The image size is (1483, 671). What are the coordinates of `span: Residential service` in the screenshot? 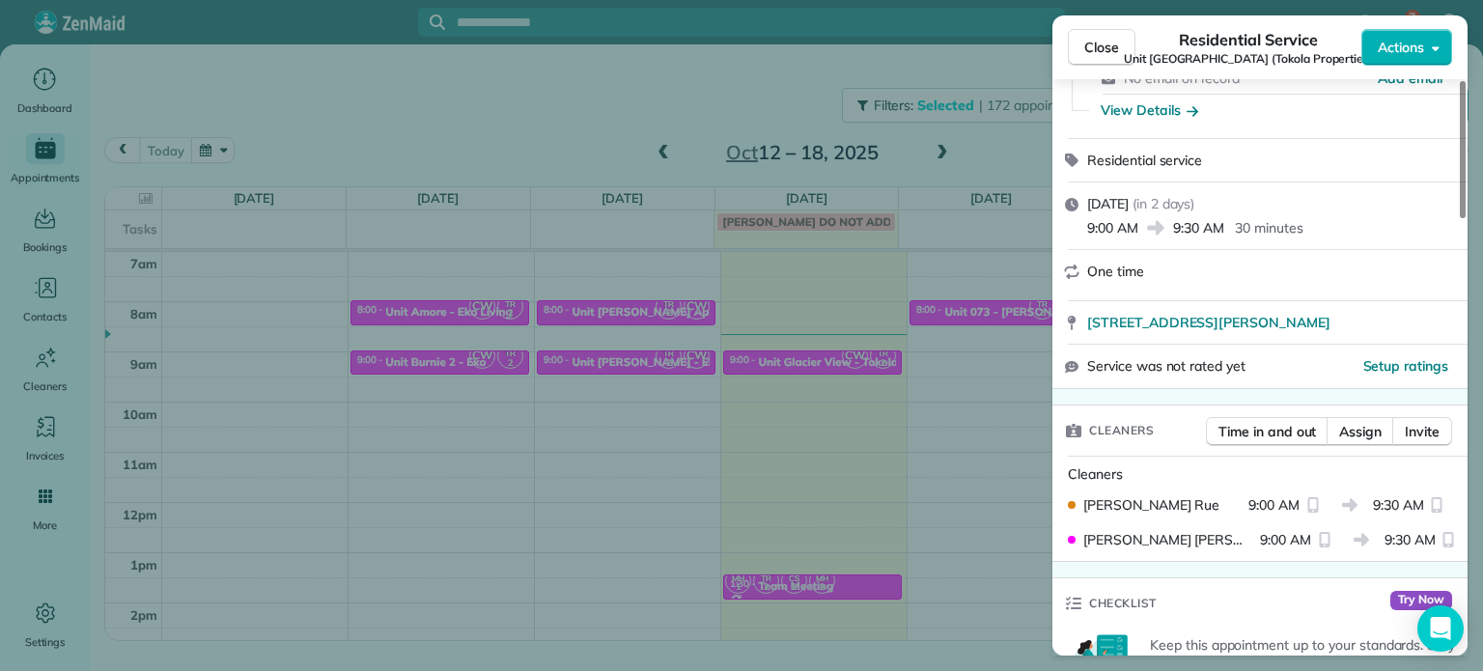 It's located at (1144, 160).